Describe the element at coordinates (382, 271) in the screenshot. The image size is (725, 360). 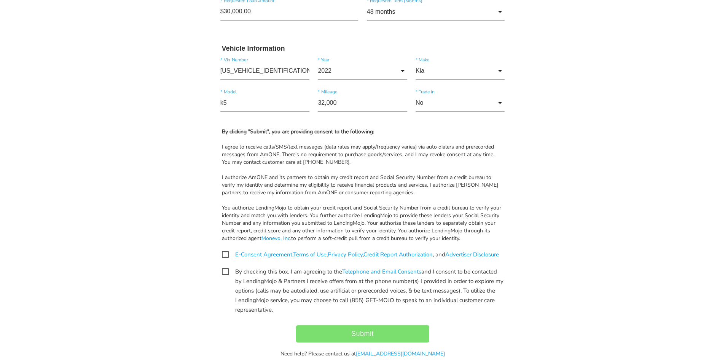
I see `a: Telephone and Email Consents` at that location.